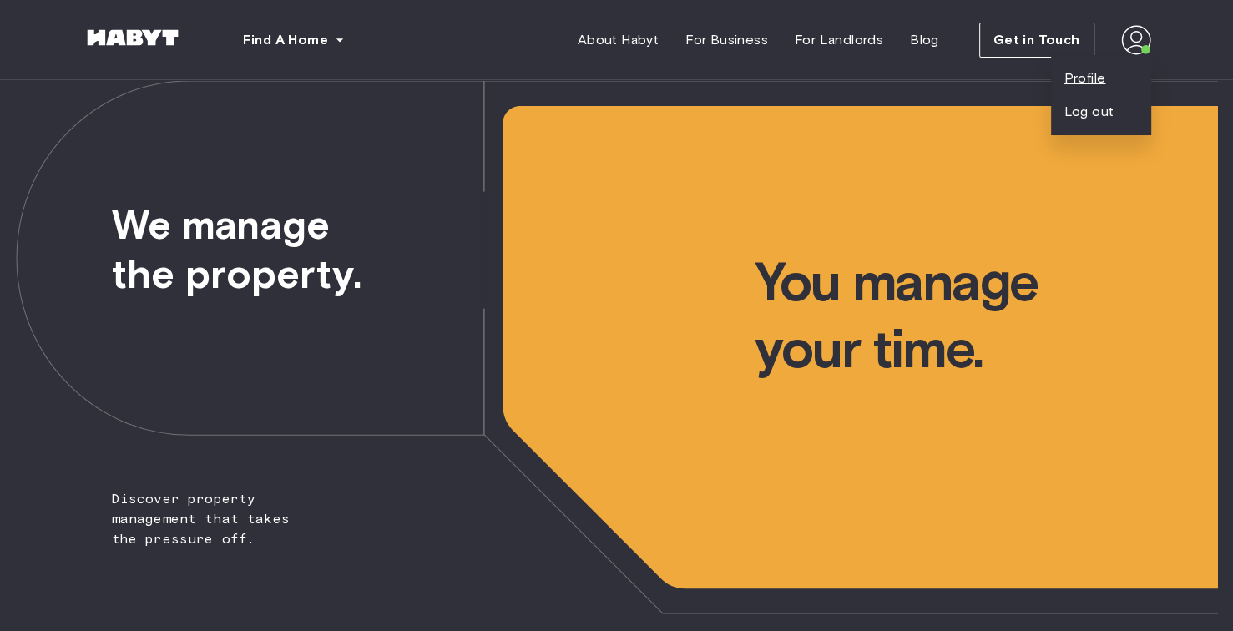 The width and height of the screenshot is (1233, 631). What do you see at coordinates (924, 40) in the screenshot?
I see `a: Blog` at bounding box center [924, 40].